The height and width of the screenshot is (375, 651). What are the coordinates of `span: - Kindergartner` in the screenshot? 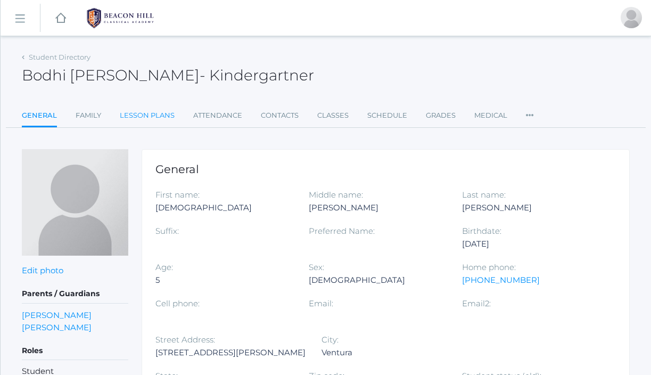 It's located at (257, 75).